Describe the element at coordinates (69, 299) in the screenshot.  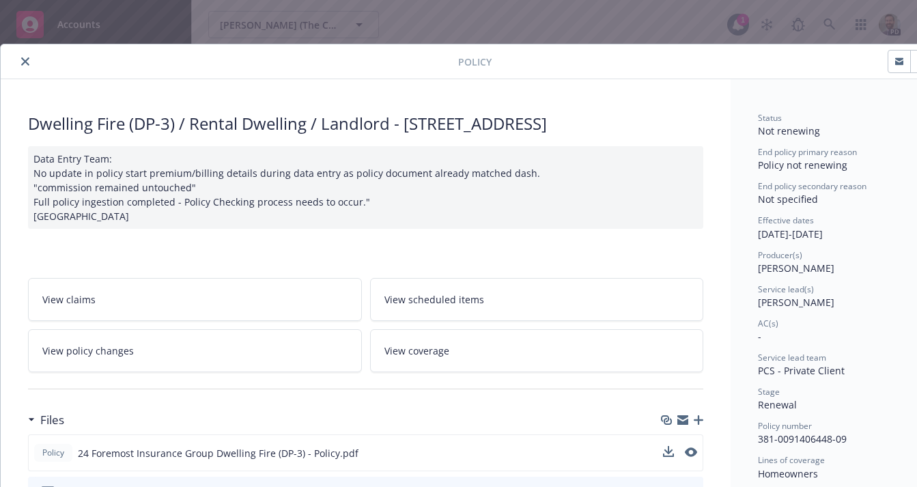
I see `span: View claims` at that location.